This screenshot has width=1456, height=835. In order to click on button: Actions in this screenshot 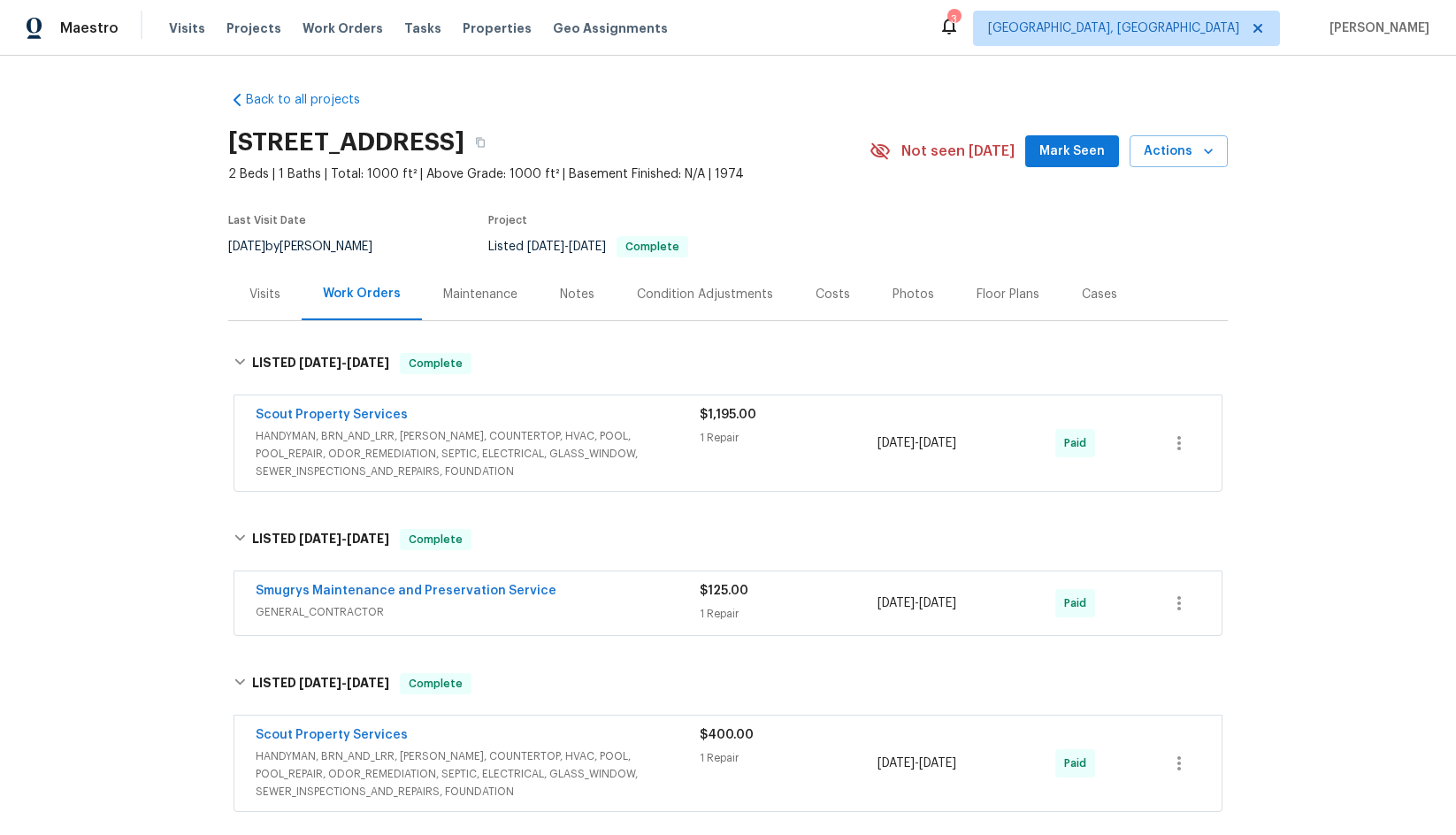, I will do `click(1178, 151)`.